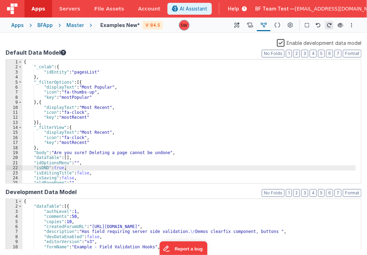  What do you see at coordinates (184, 25) in the screenshot?
I see `img: d5d5e22eeaee244ecab42caaf22dbd7e` at bounding box center [184, 25].